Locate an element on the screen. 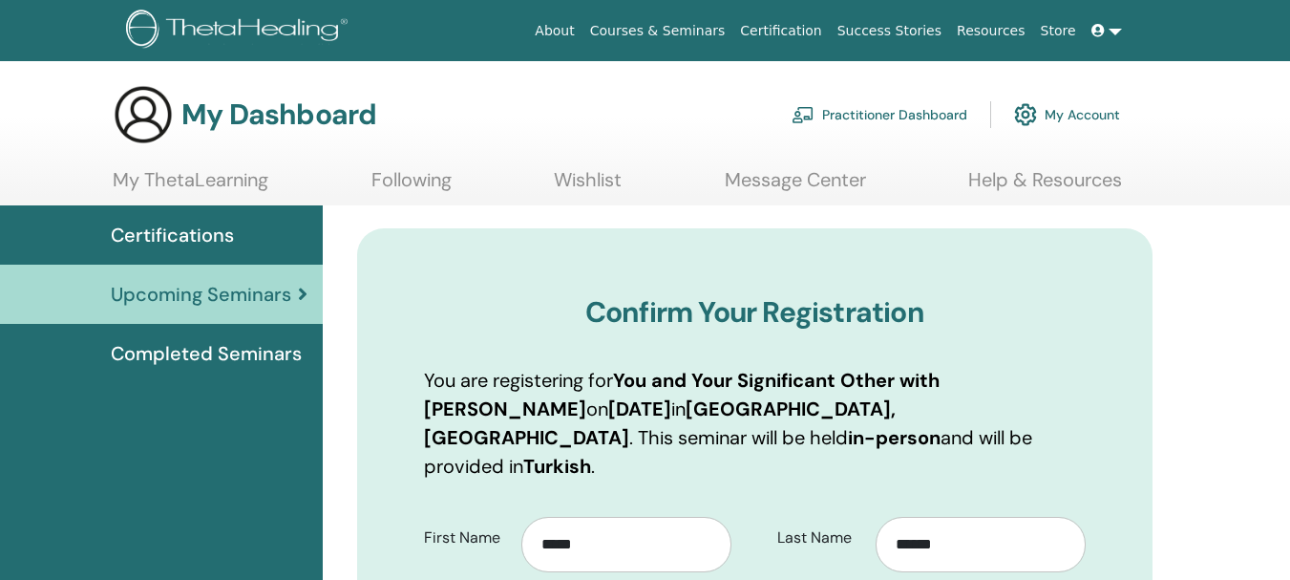  img: generic-user-icon.jpg is located at coordinates (143, 115).